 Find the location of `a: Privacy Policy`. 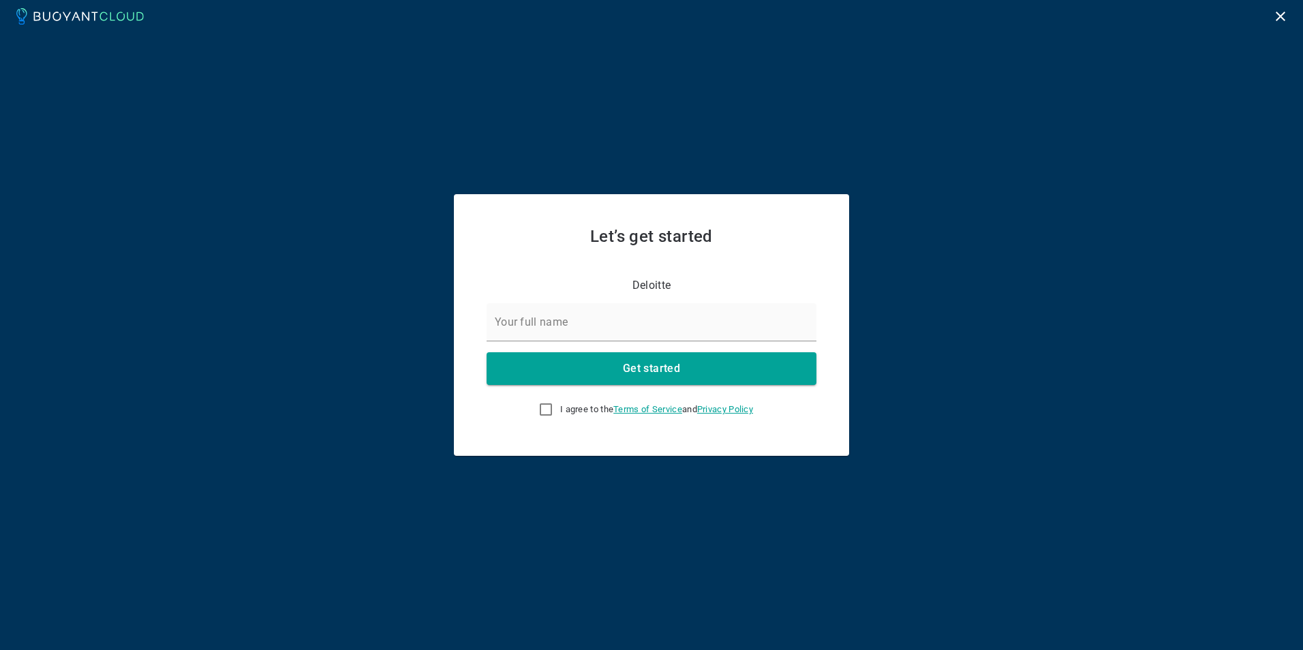

a: Privacy Policy is located at coordinates (725, 409).